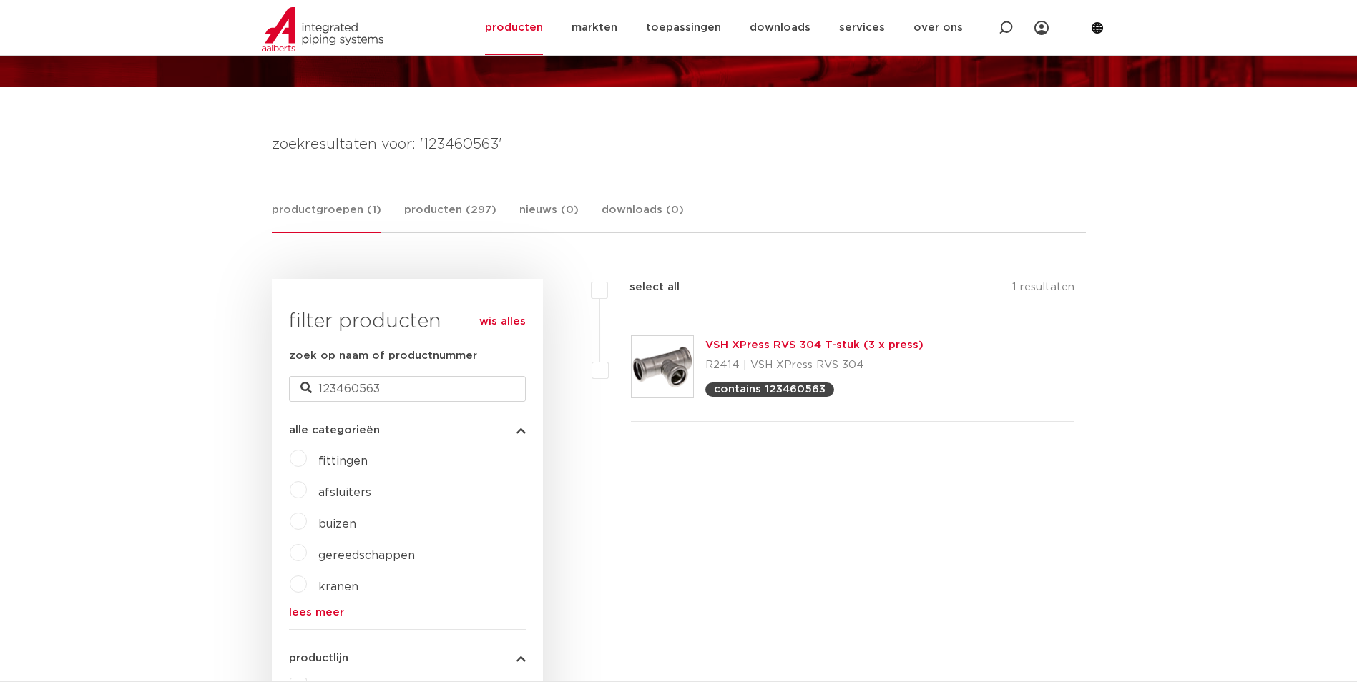 This screenshot has height=682, width=1357. Describe the element at coordinates (337, 524) in the screenshot. I see `a: buizen` at that location.